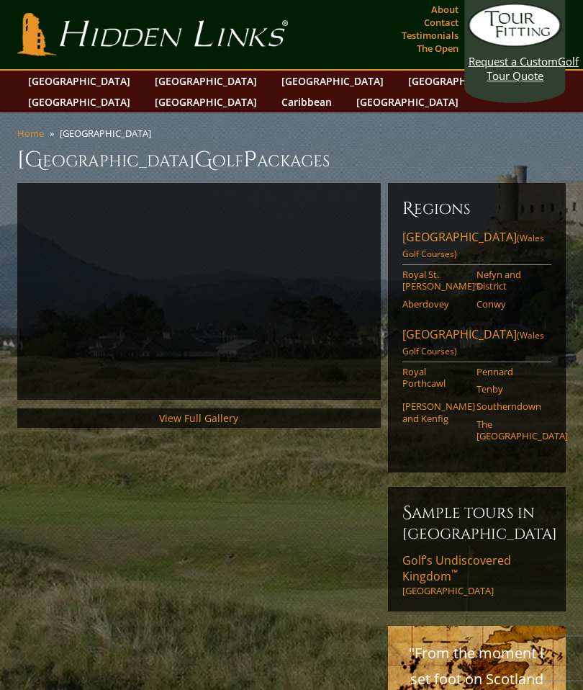 This screenshot has height=690, width=583. Describe the element at coordinates (476, 209) in the screenshot. I see `h6: Regions` at that location.